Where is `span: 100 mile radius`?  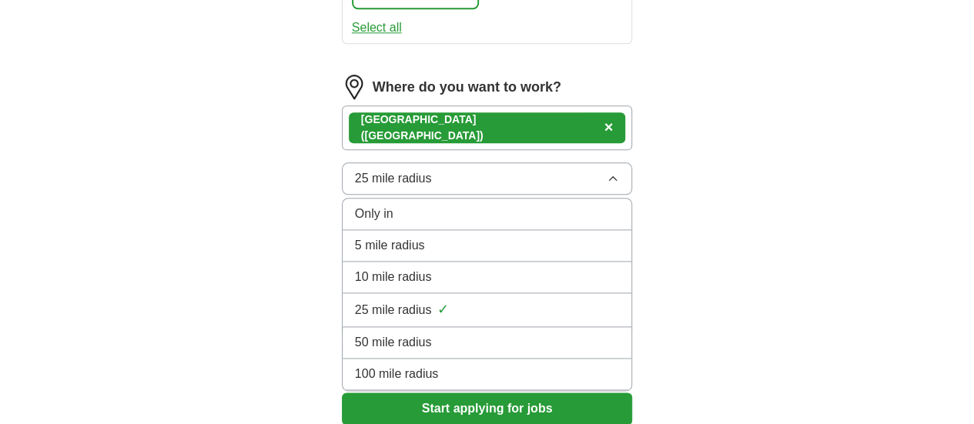
span: 100 mile radius is located at coordinates (396, 374).